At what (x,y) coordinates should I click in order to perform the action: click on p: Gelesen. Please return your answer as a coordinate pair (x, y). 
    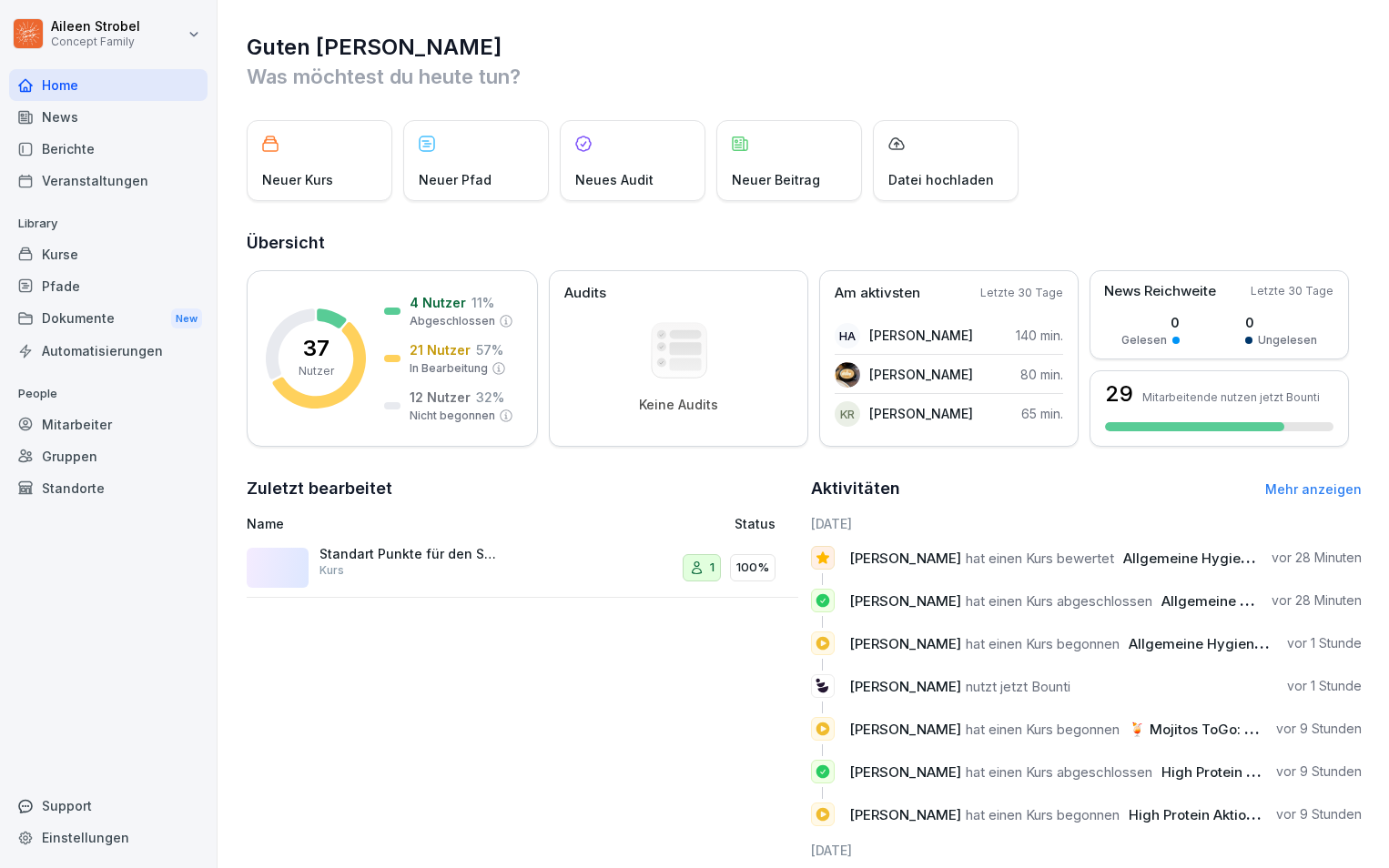
    Looking at the image, I should click on (1144, 341).